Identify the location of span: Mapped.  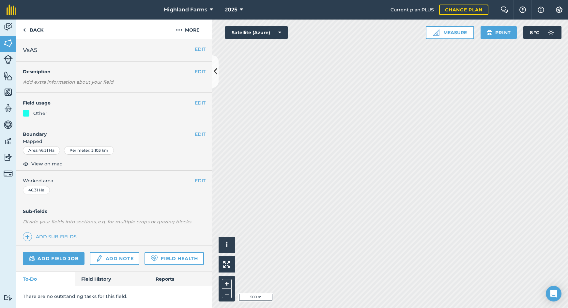
(114, 141).